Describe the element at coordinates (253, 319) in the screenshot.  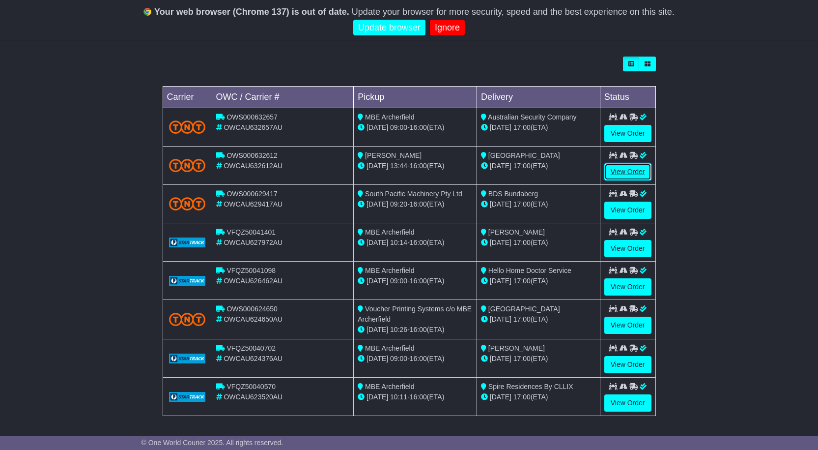
I see `span: OWCAU624650AU` at that location.